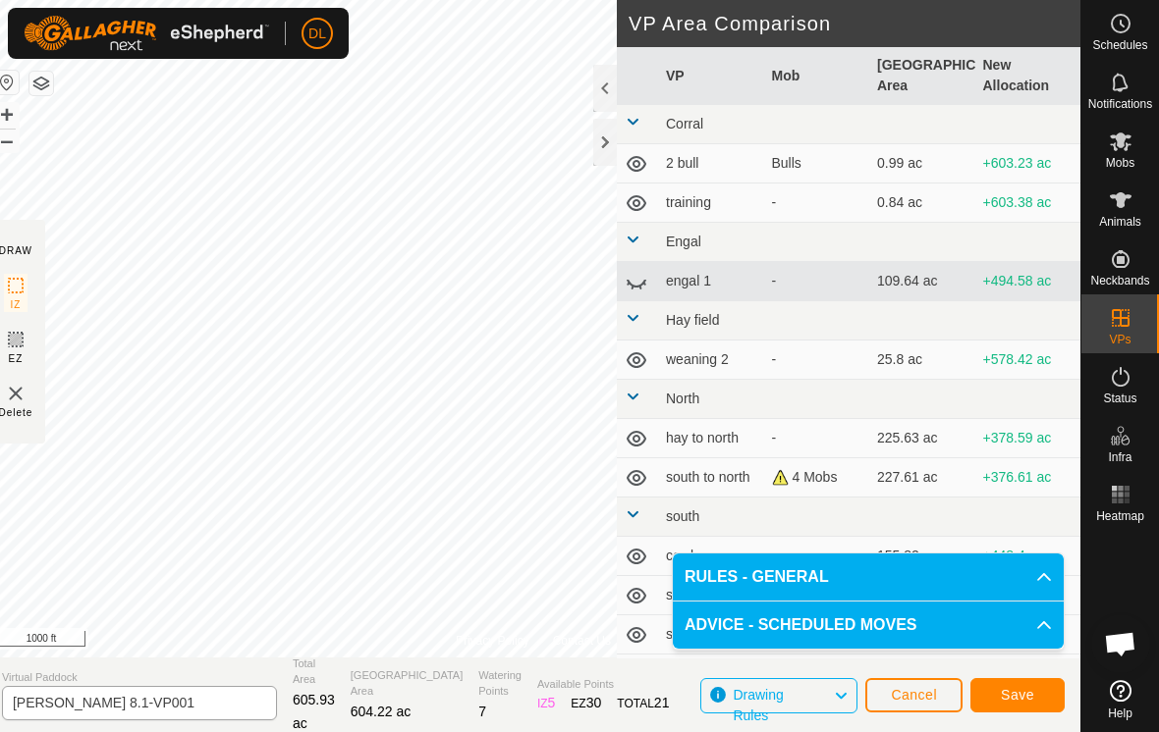 This screenshot has height=732, width=1159. I want to click on td: training, so click(711, 203).